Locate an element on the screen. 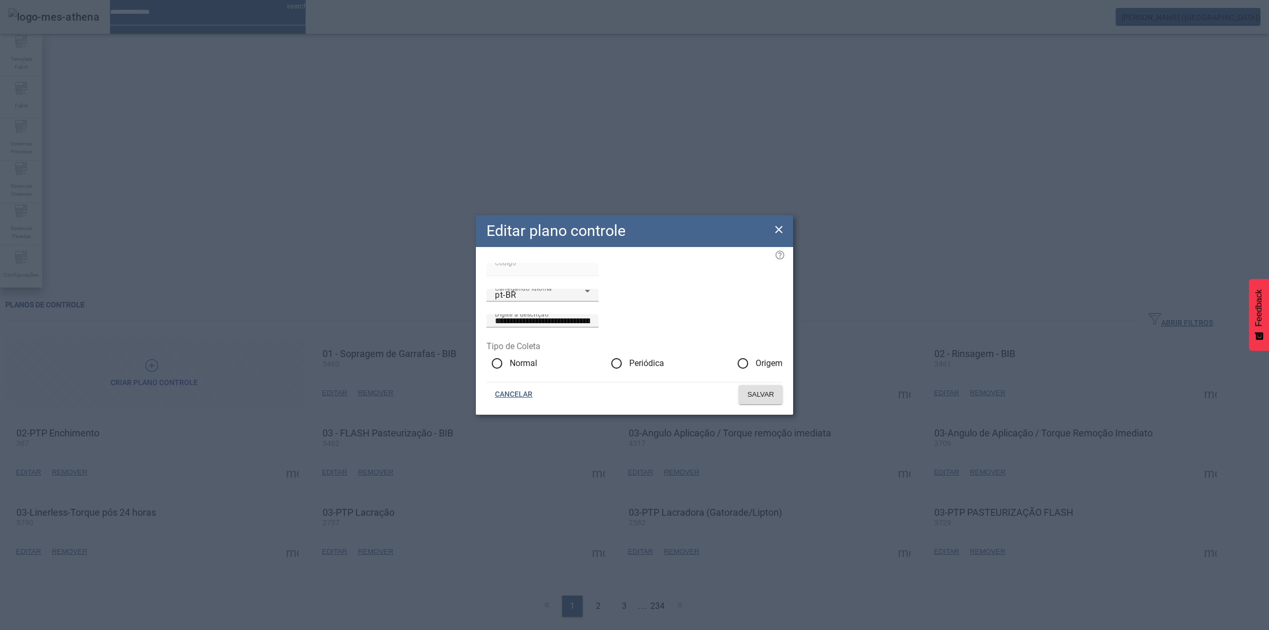 The image size is (1269, 630). button: CANCELAR is located at coordinates (513, 394).